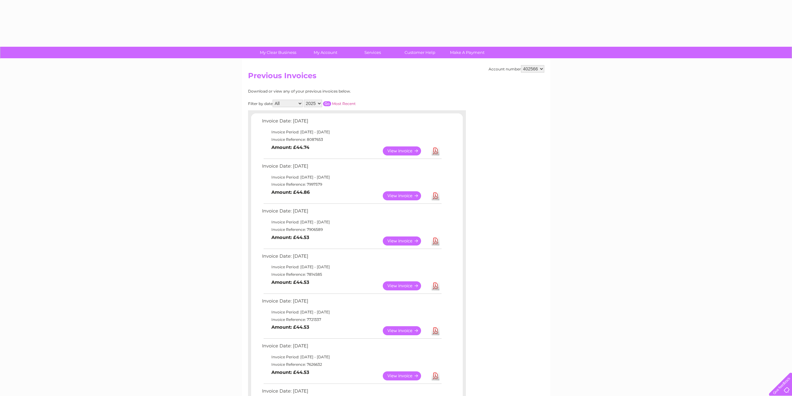  Describe the element at coordinates (516, 69) in the screenshot. I see `div: Account number` at that location.